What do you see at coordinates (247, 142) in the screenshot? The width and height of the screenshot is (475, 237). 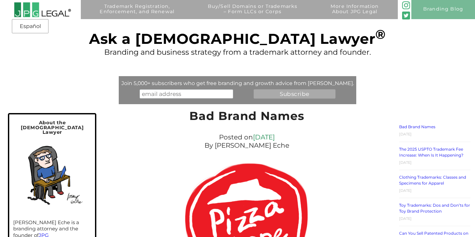 I see `div: Posted on` at bounding box center [247, 142].